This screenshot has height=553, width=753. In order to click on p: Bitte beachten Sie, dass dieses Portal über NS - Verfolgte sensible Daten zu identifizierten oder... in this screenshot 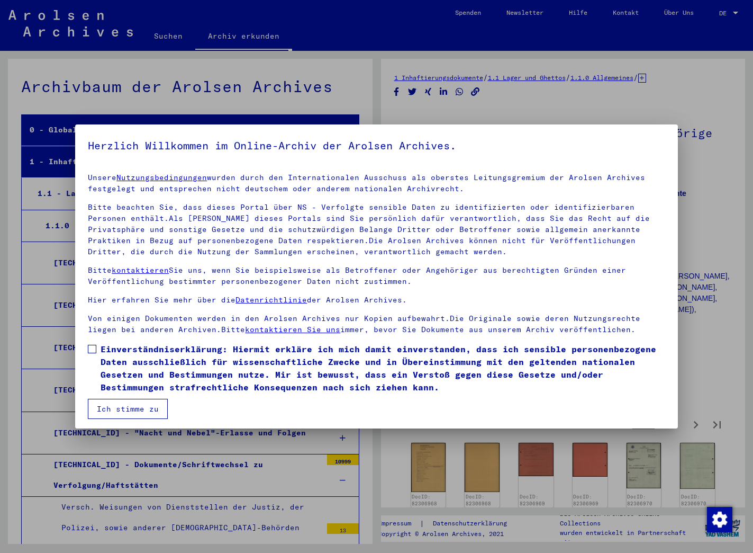, I will do `click(376, 229)`.